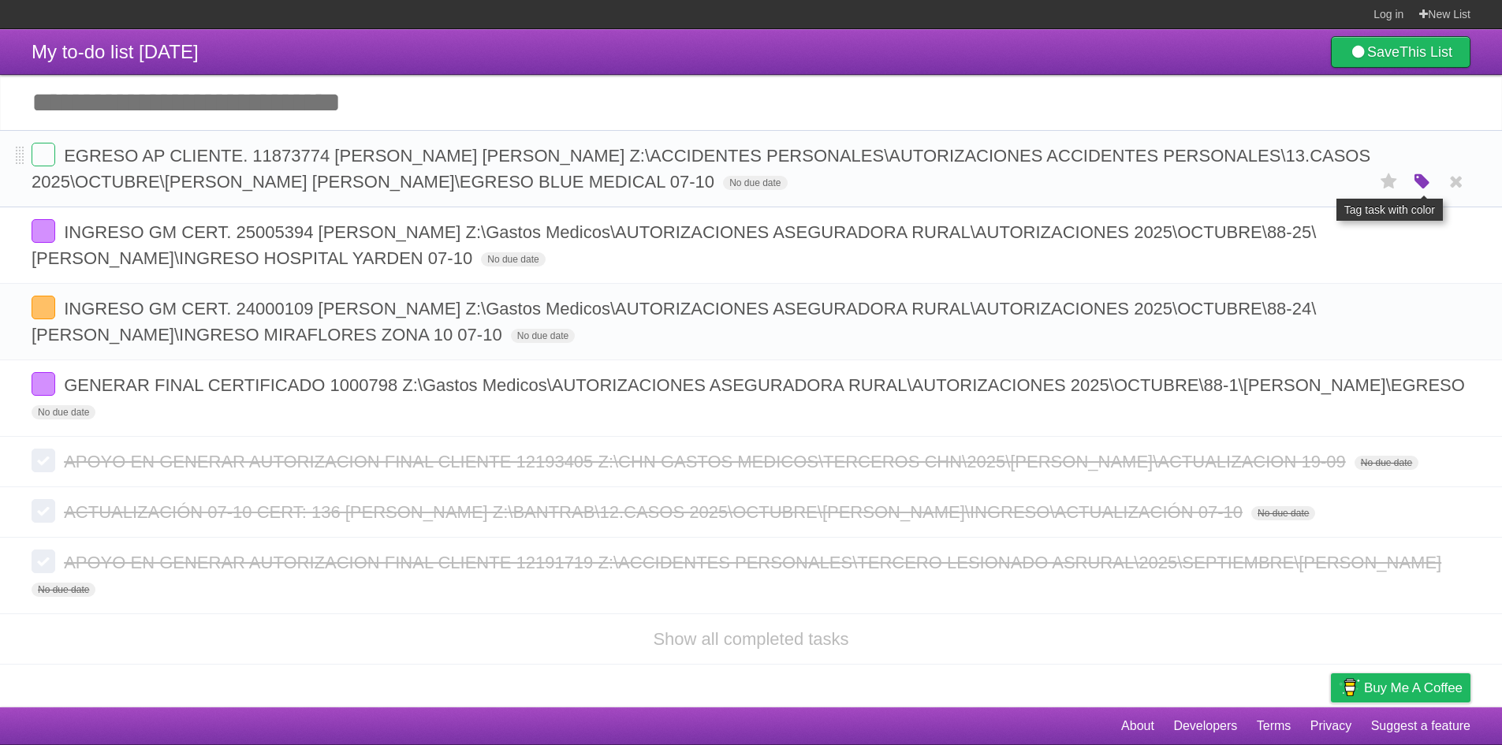  I want to click on a: About, so click(1138, 726).